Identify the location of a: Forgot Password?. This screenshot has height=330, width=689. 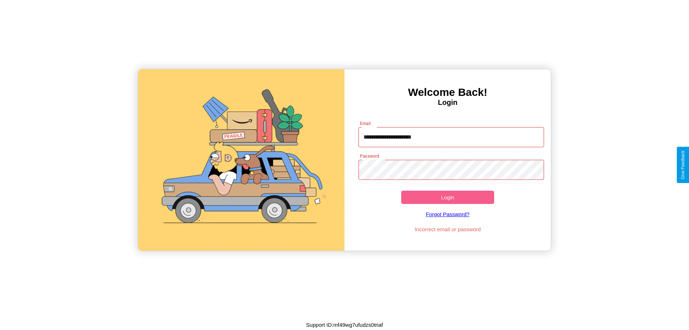
(448, 214).